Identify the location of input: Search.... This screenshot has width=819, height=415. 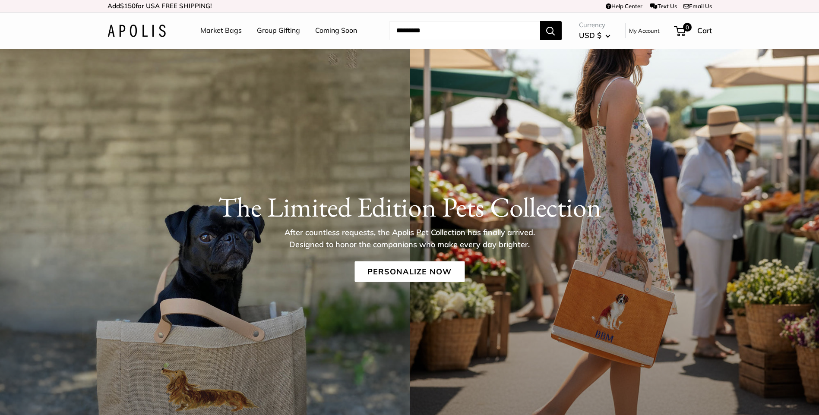
(464, 31).